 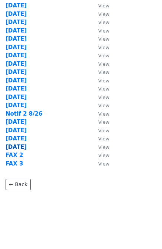 What do you see at coordinates (143, 232) in the screenshot?
I see `div: Chat Widget` at bounding box center [143, 232].